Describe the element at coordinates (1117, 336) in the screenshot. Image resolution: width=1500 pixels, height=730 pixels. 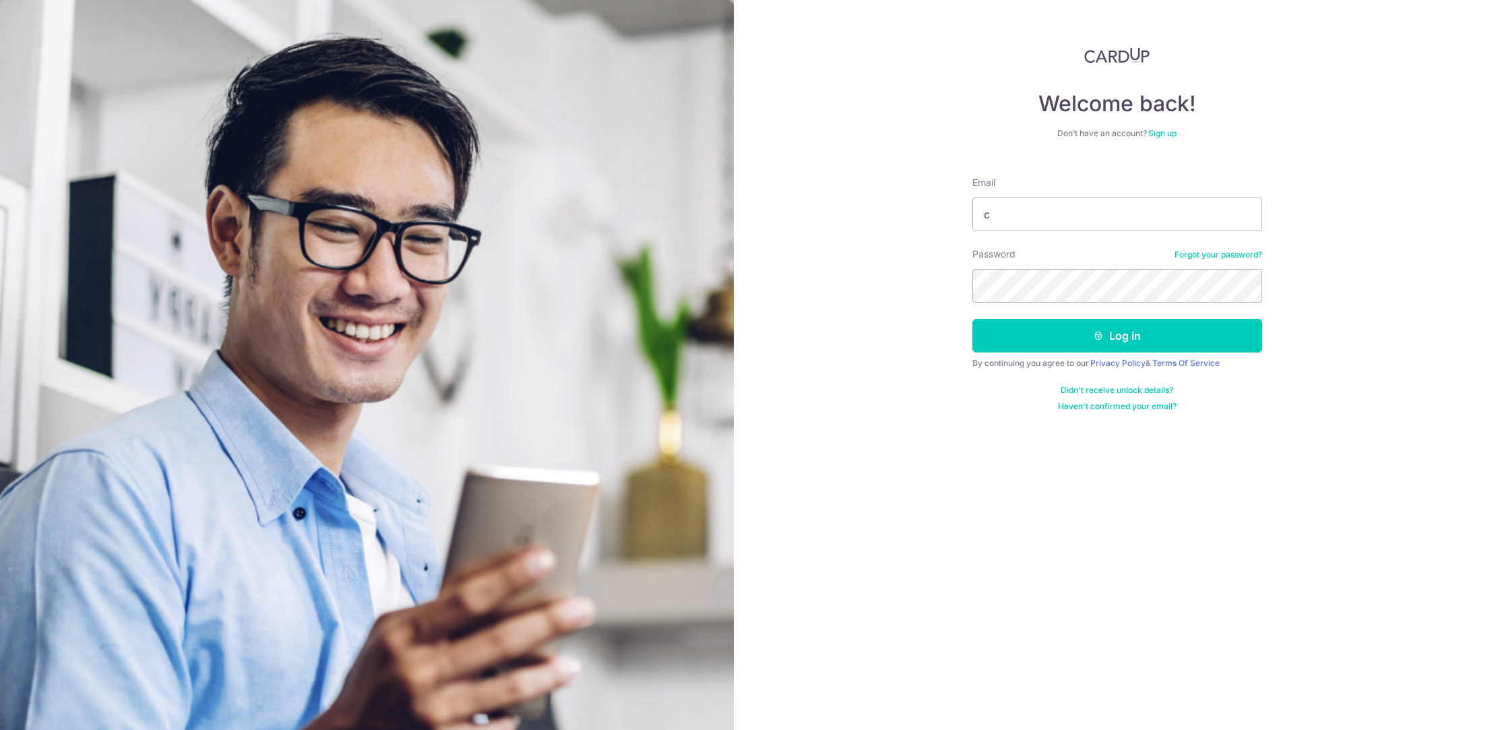
I see `button: Log in` at that location.